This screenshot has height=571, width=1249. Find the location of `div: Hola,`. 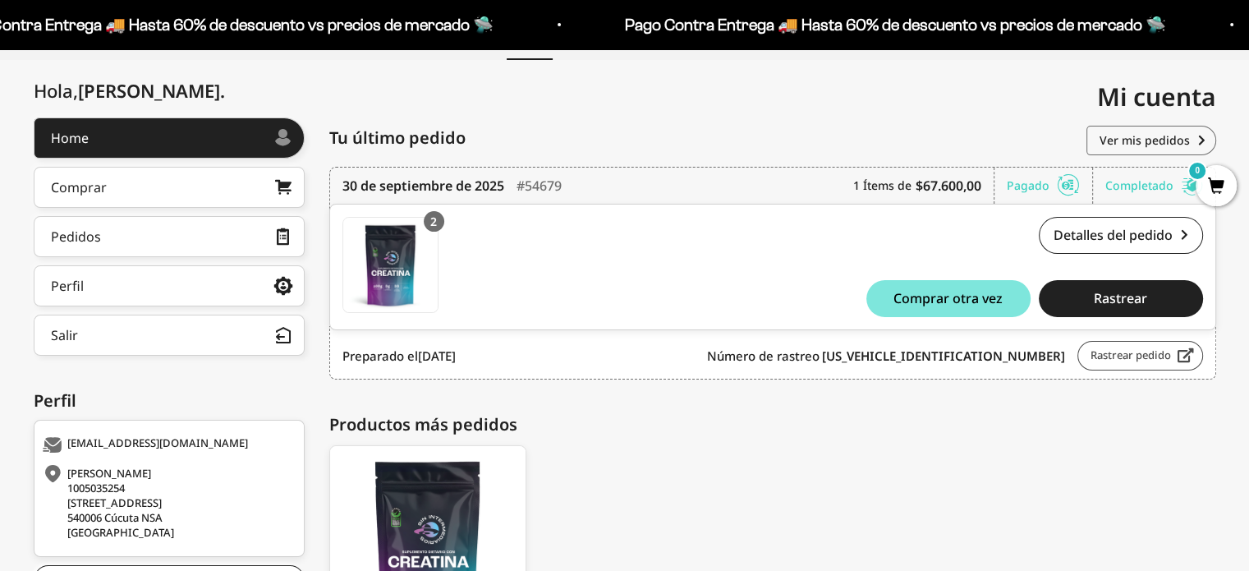

div: Hola, is located at coordinates (129, 90).